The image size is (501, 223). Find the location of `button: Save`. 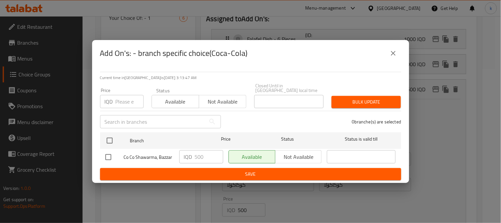

button: Save is located at coordinates (251, 174).